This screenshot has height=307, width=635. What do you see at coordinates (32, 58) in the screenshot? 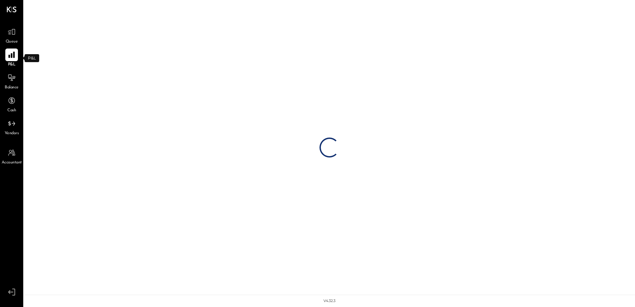
I see `div: P&L` at bounding box center [32, 58].